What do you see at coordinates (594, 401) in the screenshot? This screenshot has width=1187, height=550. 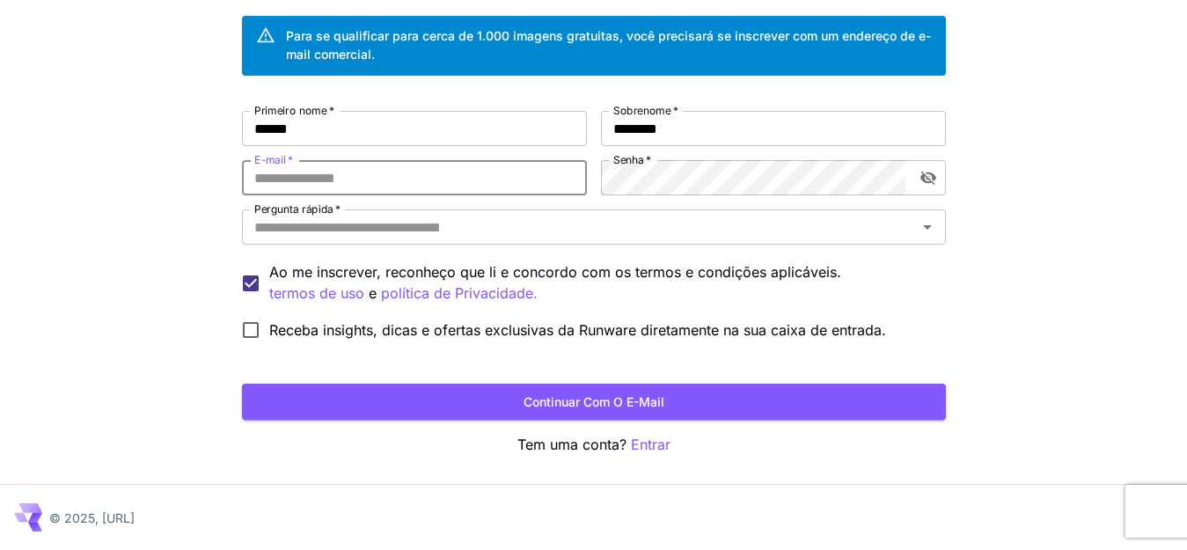 I see `button: Continuar com o e-mail` at bounding box center [594, 401].